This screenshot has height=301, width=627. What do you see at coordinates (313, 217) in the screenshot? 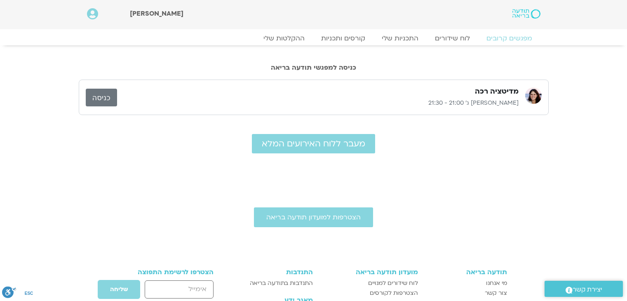
I see `a: הצטרפות למועדון תודעה בריאה` at bounding box center [313, 217].